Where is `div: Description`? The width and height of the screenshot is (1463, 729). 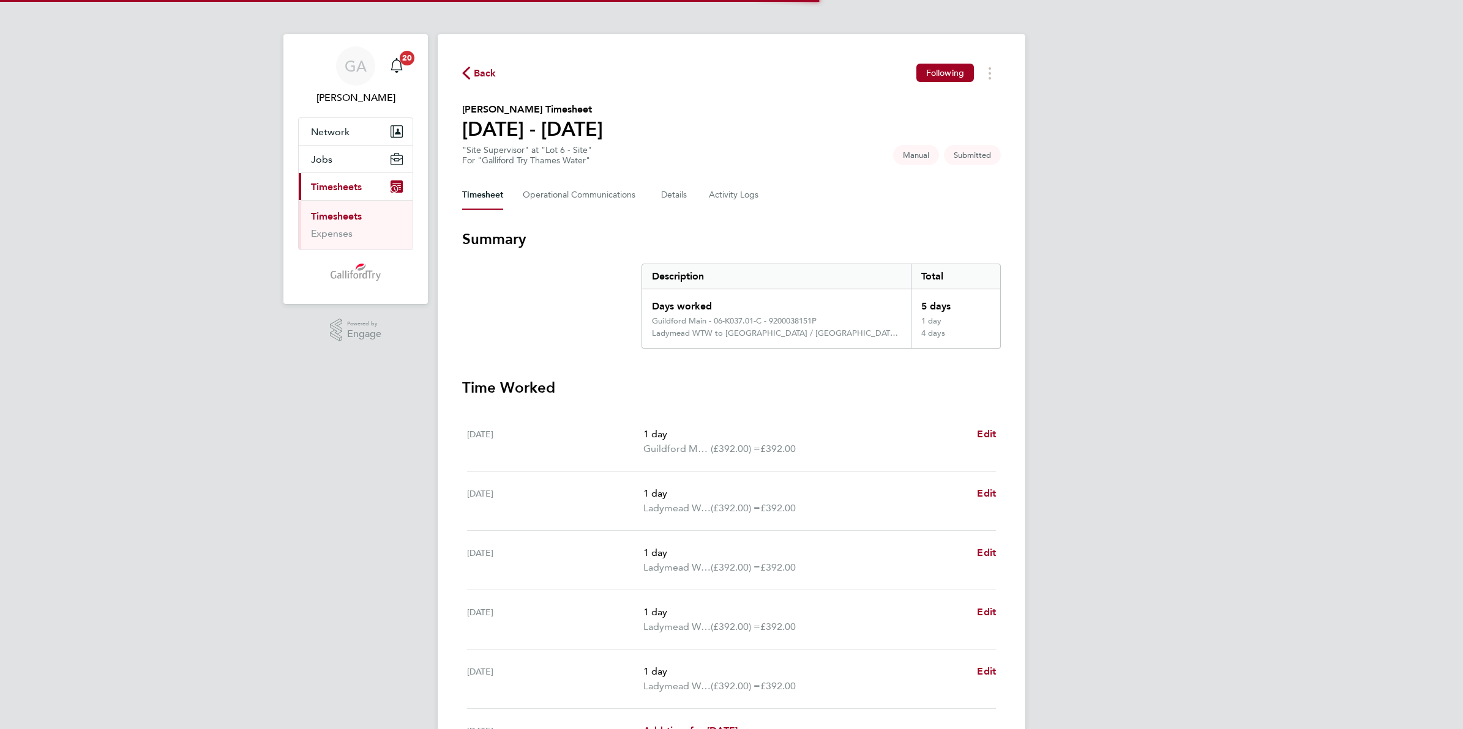 div: Description is located at coordinates (776, 277).